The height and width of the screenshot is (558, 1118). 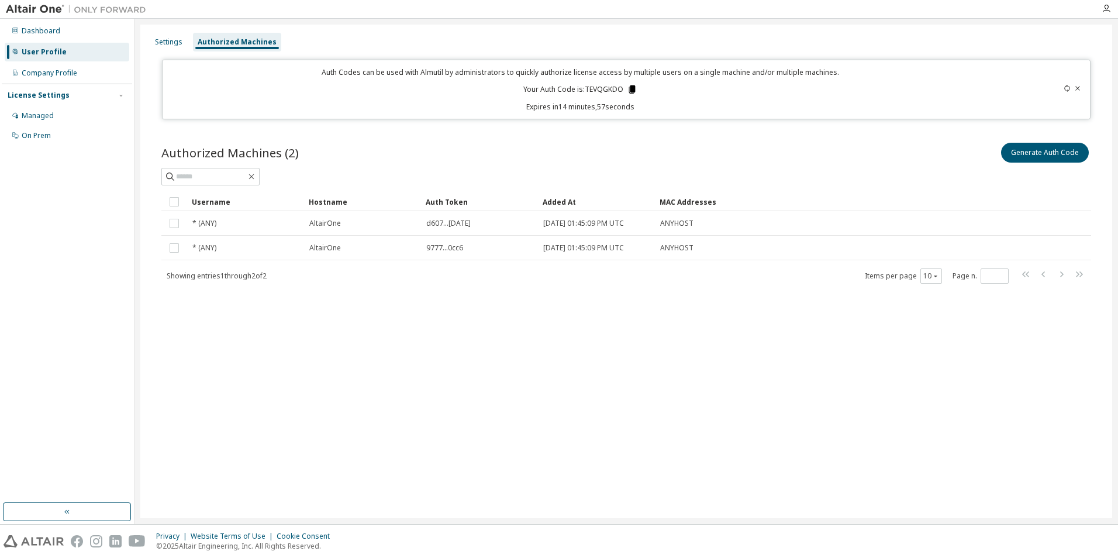 I want to click on img: altair_logo.svg, so click(x=33, y=541).